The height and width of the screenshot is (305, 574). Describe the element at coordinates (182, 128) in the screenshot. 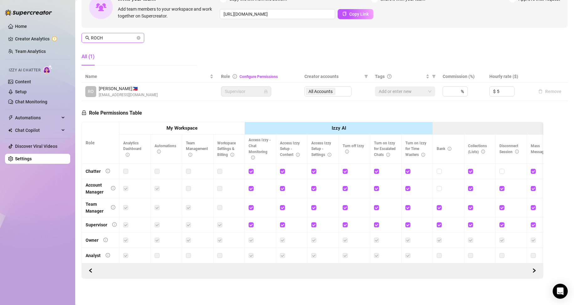

I see `strong: My Workspace` at that location.